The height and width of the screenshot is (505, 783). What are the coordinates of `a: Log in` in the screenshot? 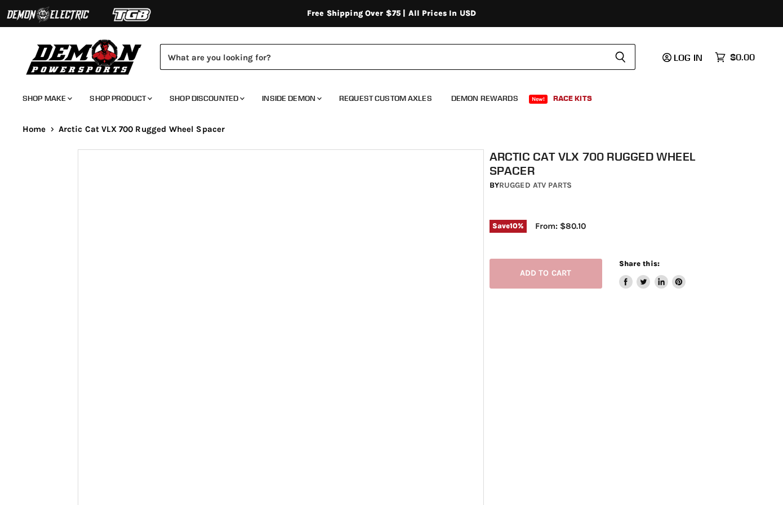 It's located at (683, 57).